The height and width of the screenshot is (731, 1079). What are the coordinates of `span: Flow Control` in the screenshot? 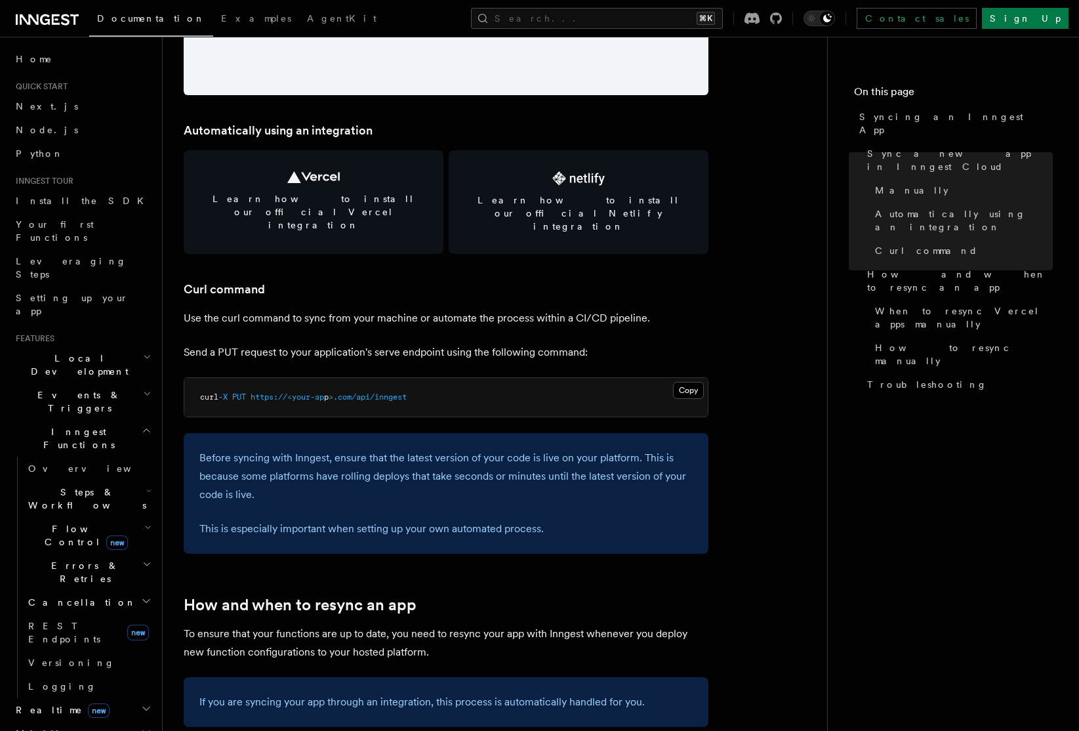 It's located at (83, 535).